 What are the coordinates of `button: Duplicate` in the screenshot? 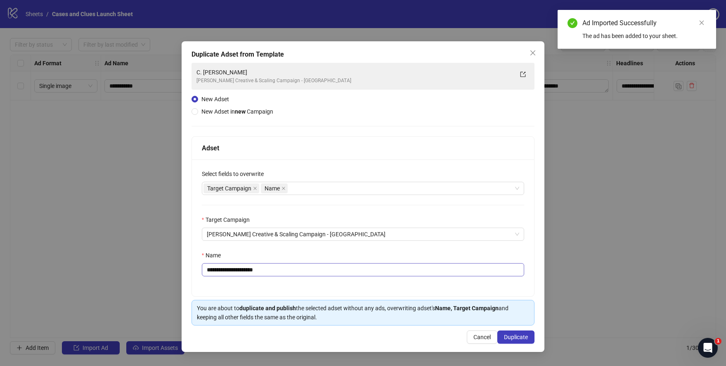 It's located at (516, 337).